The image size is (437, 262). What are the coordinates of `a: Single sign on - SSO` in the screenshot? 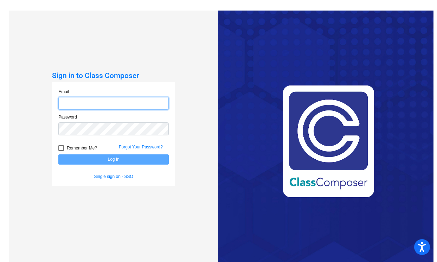 It's located at (113, 176).